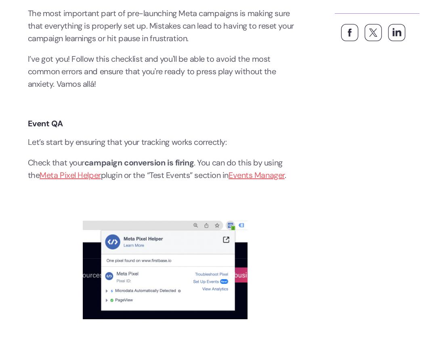 The width and height of the screenshot is (447, 339). I want to click on strong: Event QA, so click(45, 124).